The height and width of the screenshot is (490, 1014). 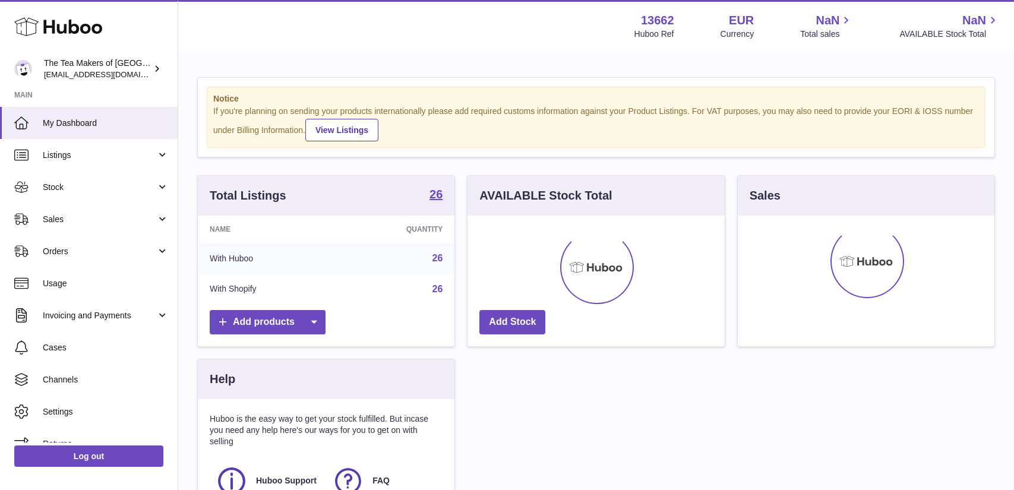 What do you see at coordinates (826, 34) in the screenshot?
I see `span: Total sales` at bounding box center [826, 34].